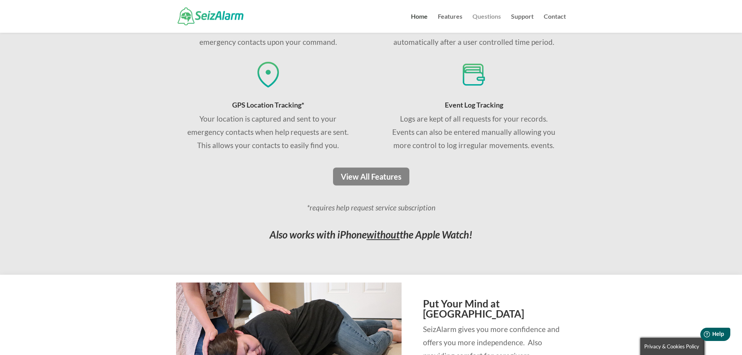 This screenshot has width=742, height=355. Describe the element at coordinates (450, 23) in the screenshot. I see `a: Features` at that location.